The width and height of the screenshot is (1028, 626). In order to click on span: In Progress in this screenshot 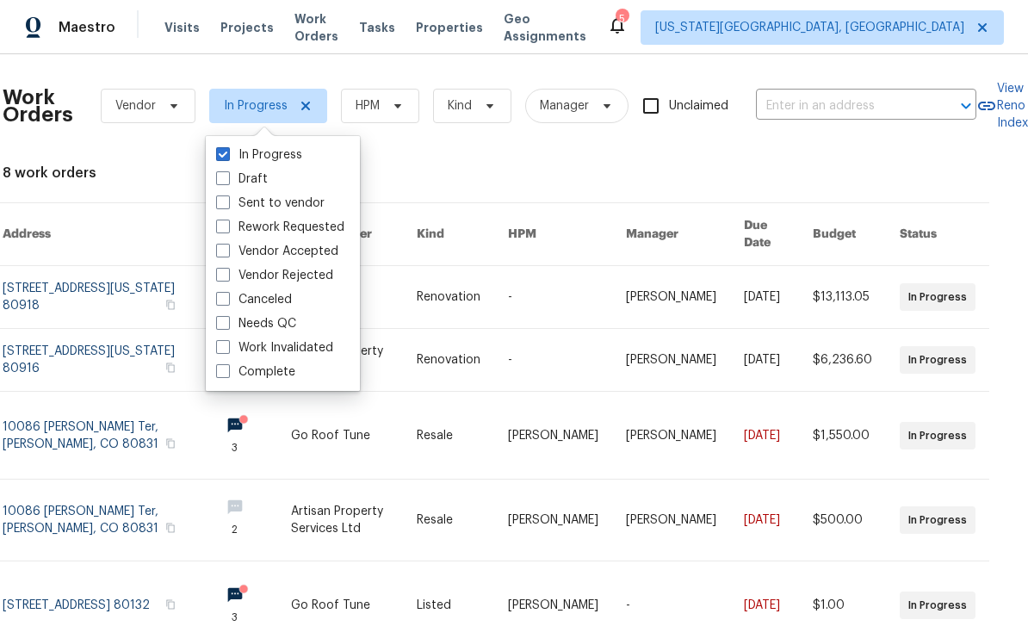, I will do `click(256, 106)`.